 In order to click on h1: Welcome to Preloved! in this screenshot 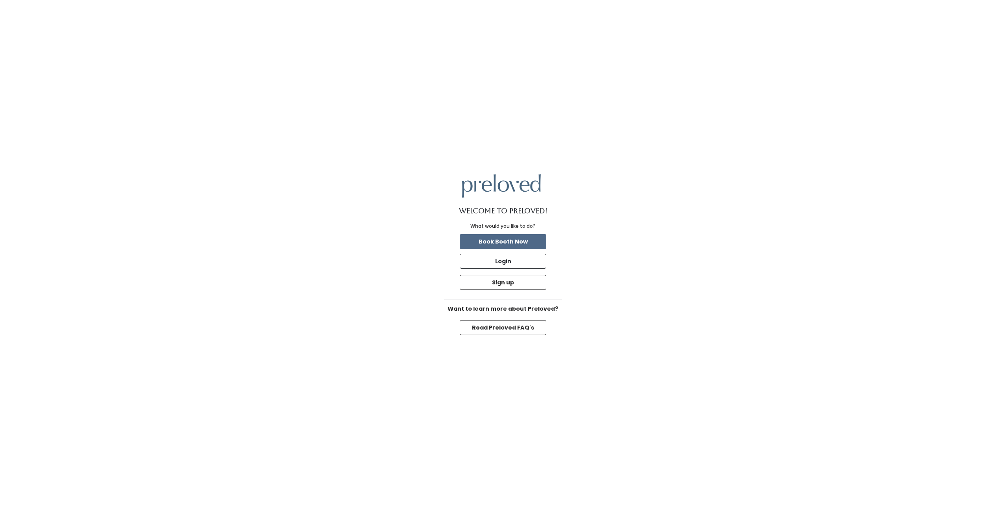, I will do `click(503, 211)`.